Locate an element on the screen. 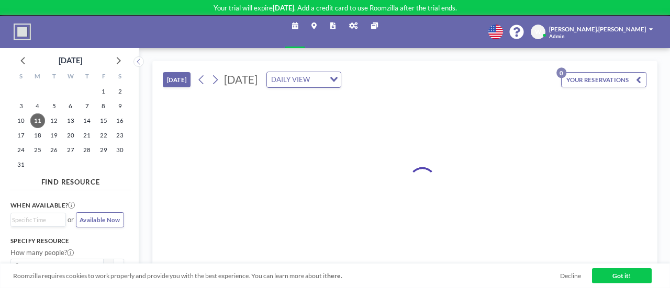 The width and height of the screenshot is (670, 288). span: Thursday, August 7, 2025 is located at coordinates (87, 106).